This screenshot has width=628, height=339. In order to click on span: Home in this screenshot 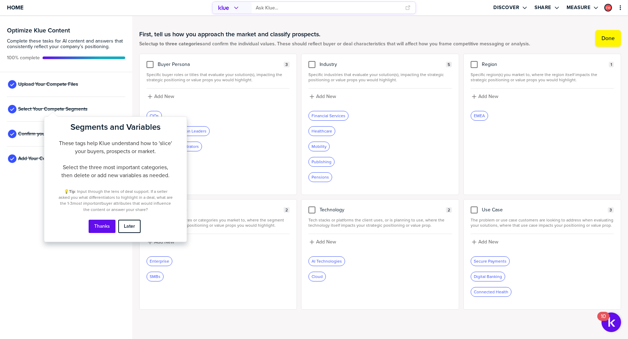, I will do `click(15, 7)`.